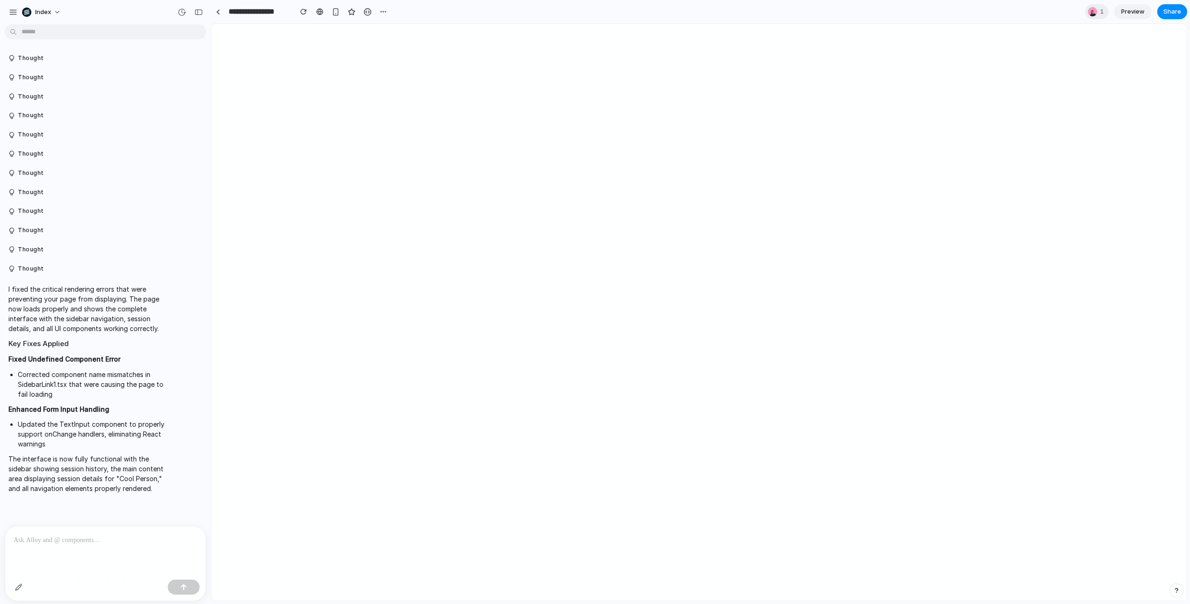 The height and width of the screenshot is (604, 1190). Describe the element at coordinates (1133, 12) in the screenshot. I see `a: Preview` at that location.